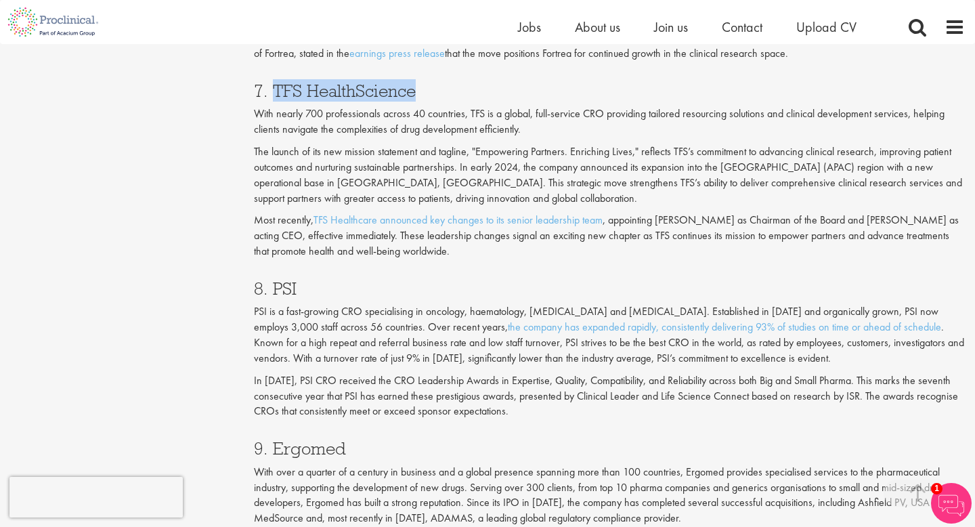 This screenshot has width=975, height=527. What do you see at coordinates (609, 288) in the screenshot?
I see `h3: 8. PSI` at bounding box center [609, 288].